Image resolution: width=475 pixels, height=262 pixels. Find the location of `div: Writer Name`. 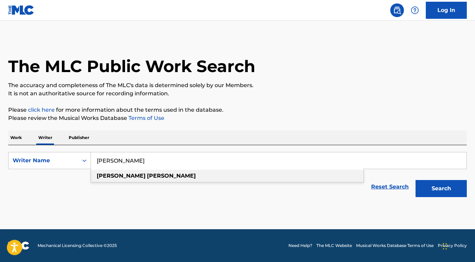

div: Writer Name is located at coordinates (43, 161).